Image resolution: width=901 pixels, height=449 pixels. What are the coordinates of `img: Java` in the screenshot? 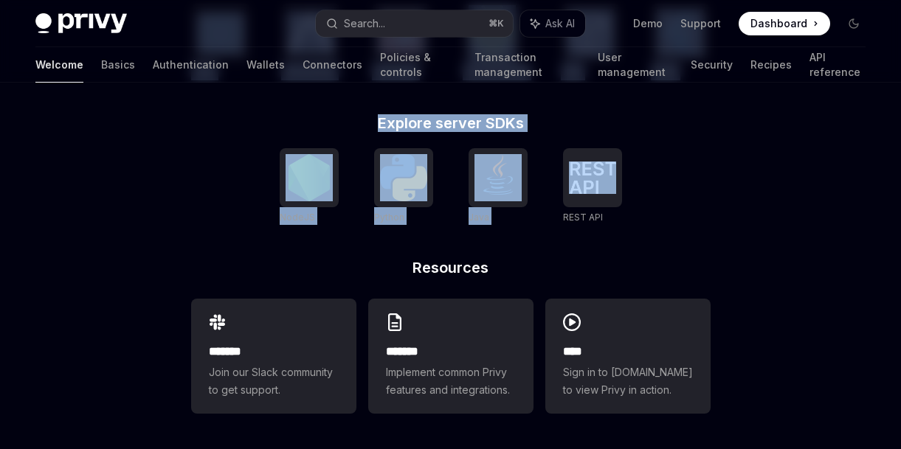 It's located at (498, 178).